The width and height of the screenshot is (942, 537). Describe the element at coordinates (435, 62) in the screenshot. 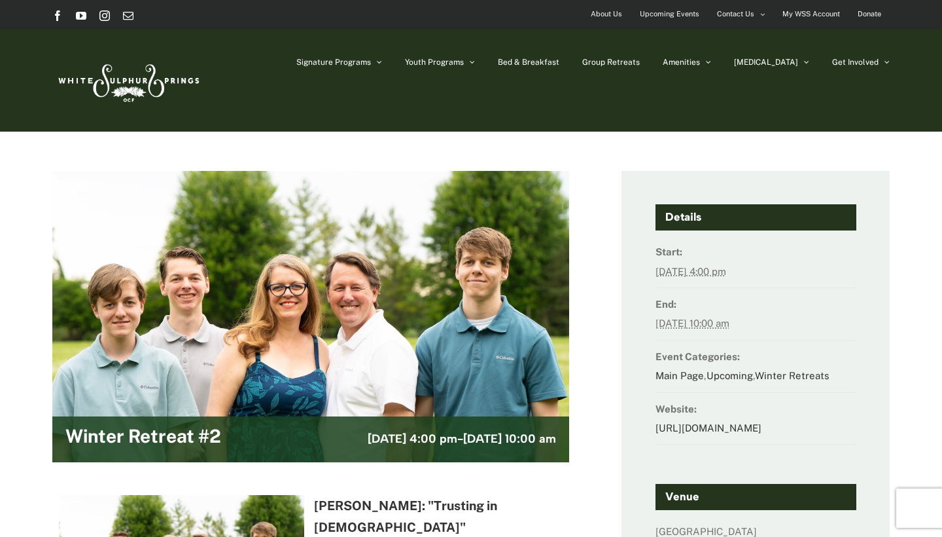

I see `span: Youth Programs` at that location.